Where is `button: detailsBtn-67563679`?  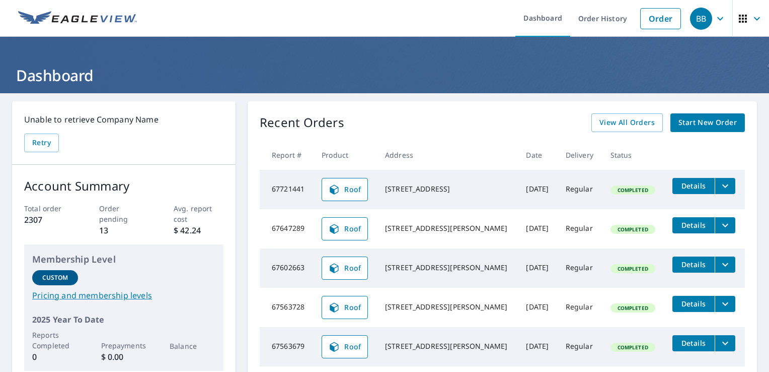 button: detailsBtn-67563679 is located at coordinates (694, 343).